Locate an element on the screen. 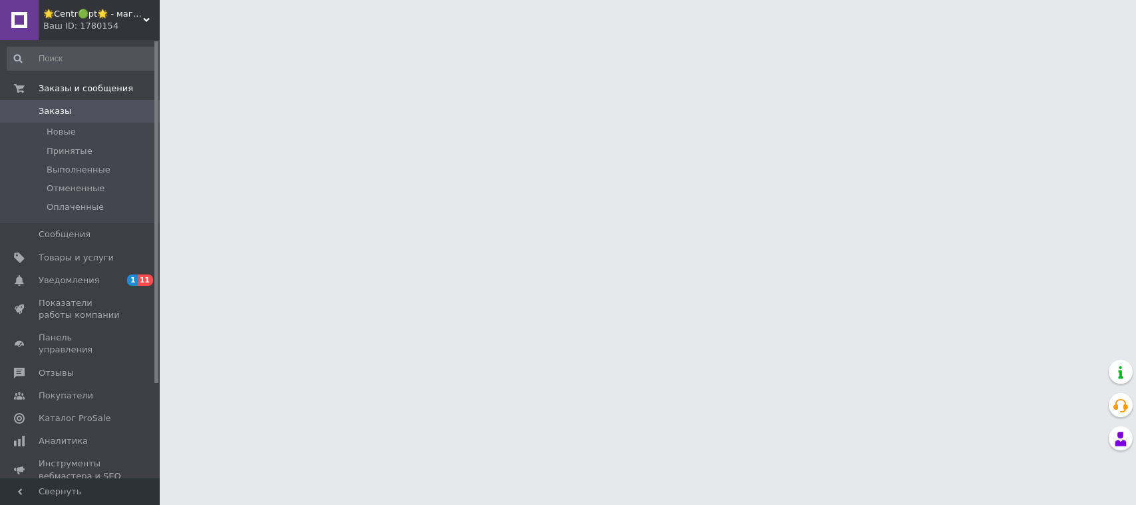  div: Ваш ID: 1780154 is located at coordinates (101, 26).